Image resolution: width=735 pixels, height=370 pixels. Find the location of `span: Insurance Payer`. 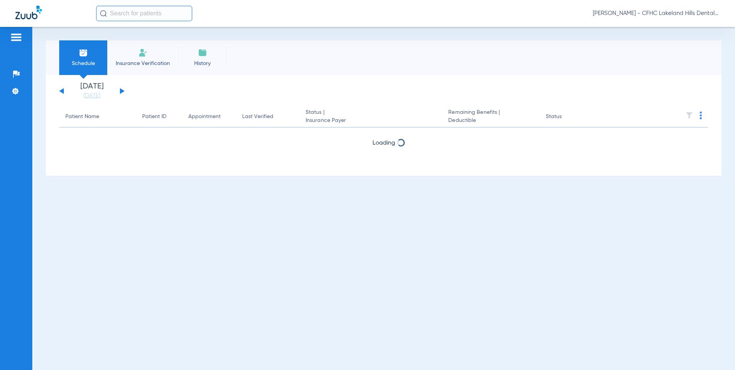

span: Insurance Payer is located at coordinates (370, 120).